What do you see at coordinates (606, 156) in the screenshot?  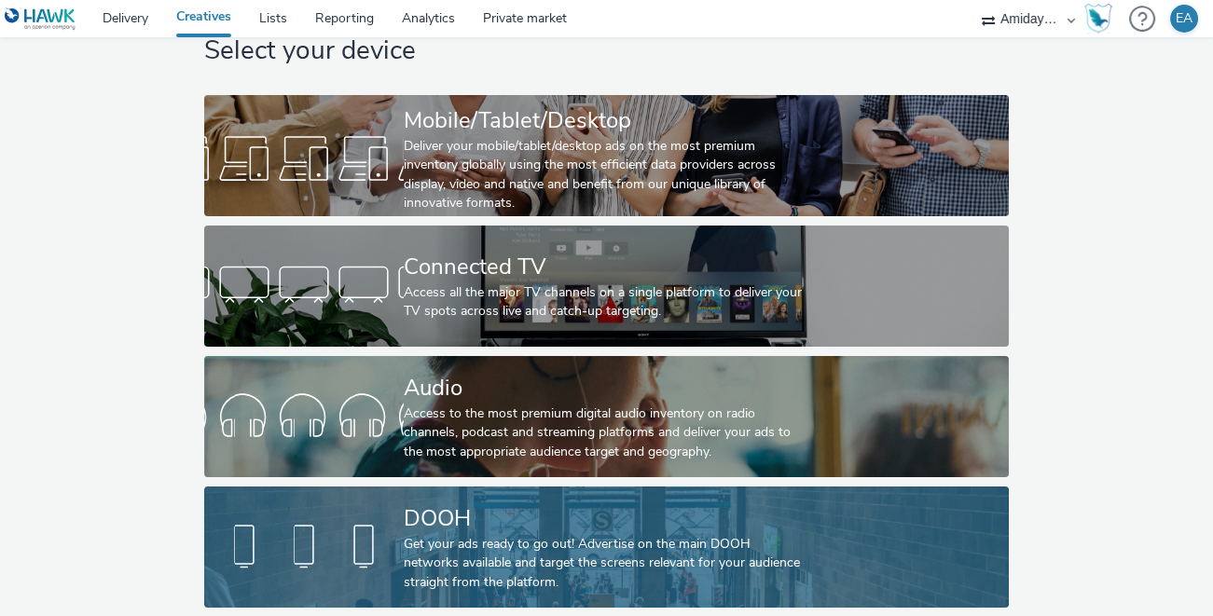 I see `a: Mobile/Tablet/DesktopDeliver your mobile/tablet/desktop ads on the most premium inventory globall...` at bounding box center [606, 156].